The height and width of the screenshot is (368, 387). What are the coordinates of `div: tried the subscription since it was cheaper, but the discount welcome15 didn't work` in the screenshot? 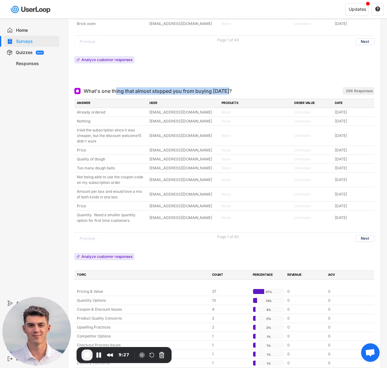 It's located at (111, 136).